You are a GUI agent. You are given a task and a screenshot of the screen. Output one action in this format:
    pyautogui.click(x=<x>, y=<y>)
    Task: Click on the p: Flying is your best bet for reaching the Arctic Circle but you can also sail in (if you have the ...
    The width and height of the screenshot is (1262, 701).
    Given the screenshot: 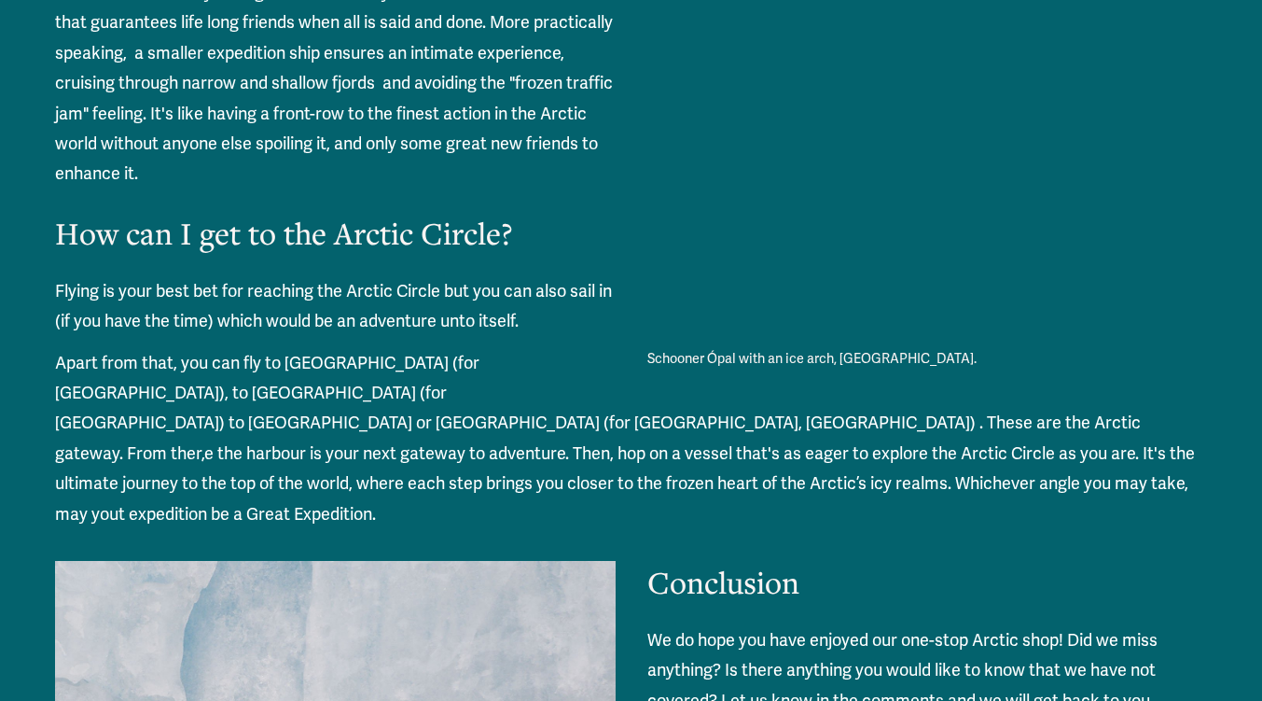 What is the action you would take?
    pyautogui.click(x=631, y=306)
    